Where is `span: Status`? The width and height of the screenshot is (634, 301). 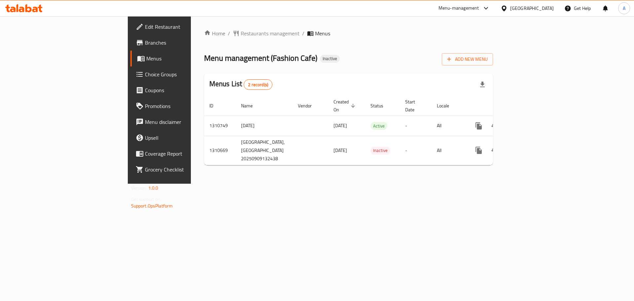 span: Status is located at coordinates (381, 106).